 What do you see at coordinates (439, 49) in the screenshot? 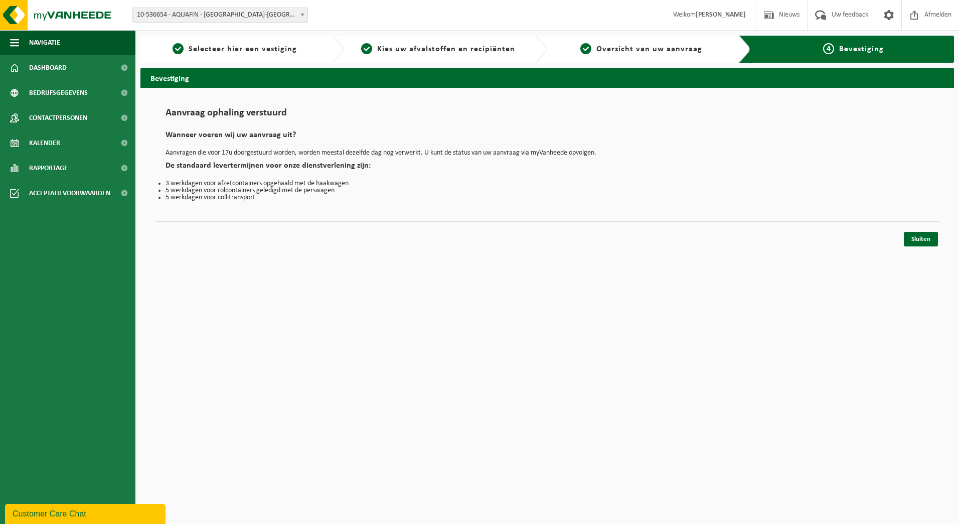
I see `a: 2Kies uw afvalstoffen en recipiënten` at bounding box center [439, 49].